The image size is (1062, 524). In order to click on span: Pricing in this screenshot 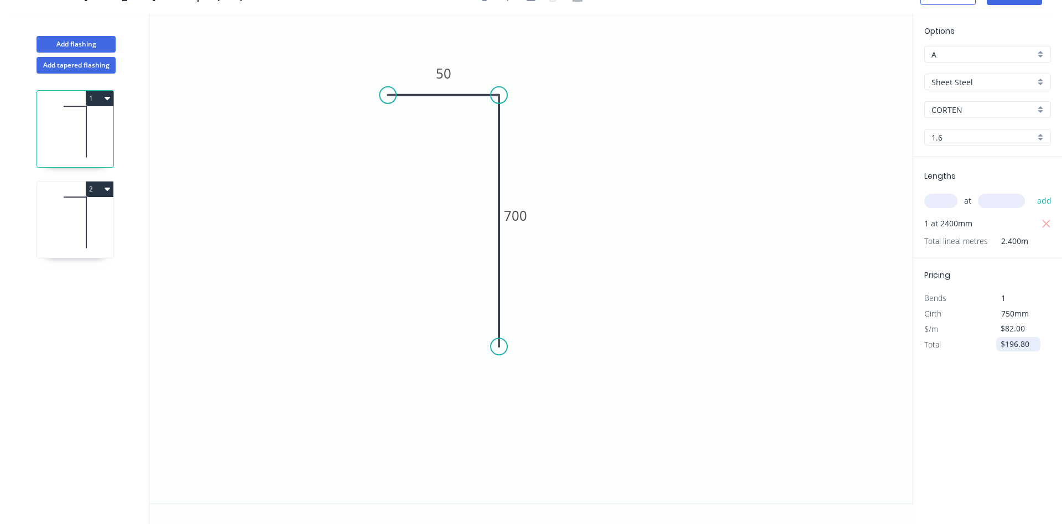, I will do `click(937, 275)`.